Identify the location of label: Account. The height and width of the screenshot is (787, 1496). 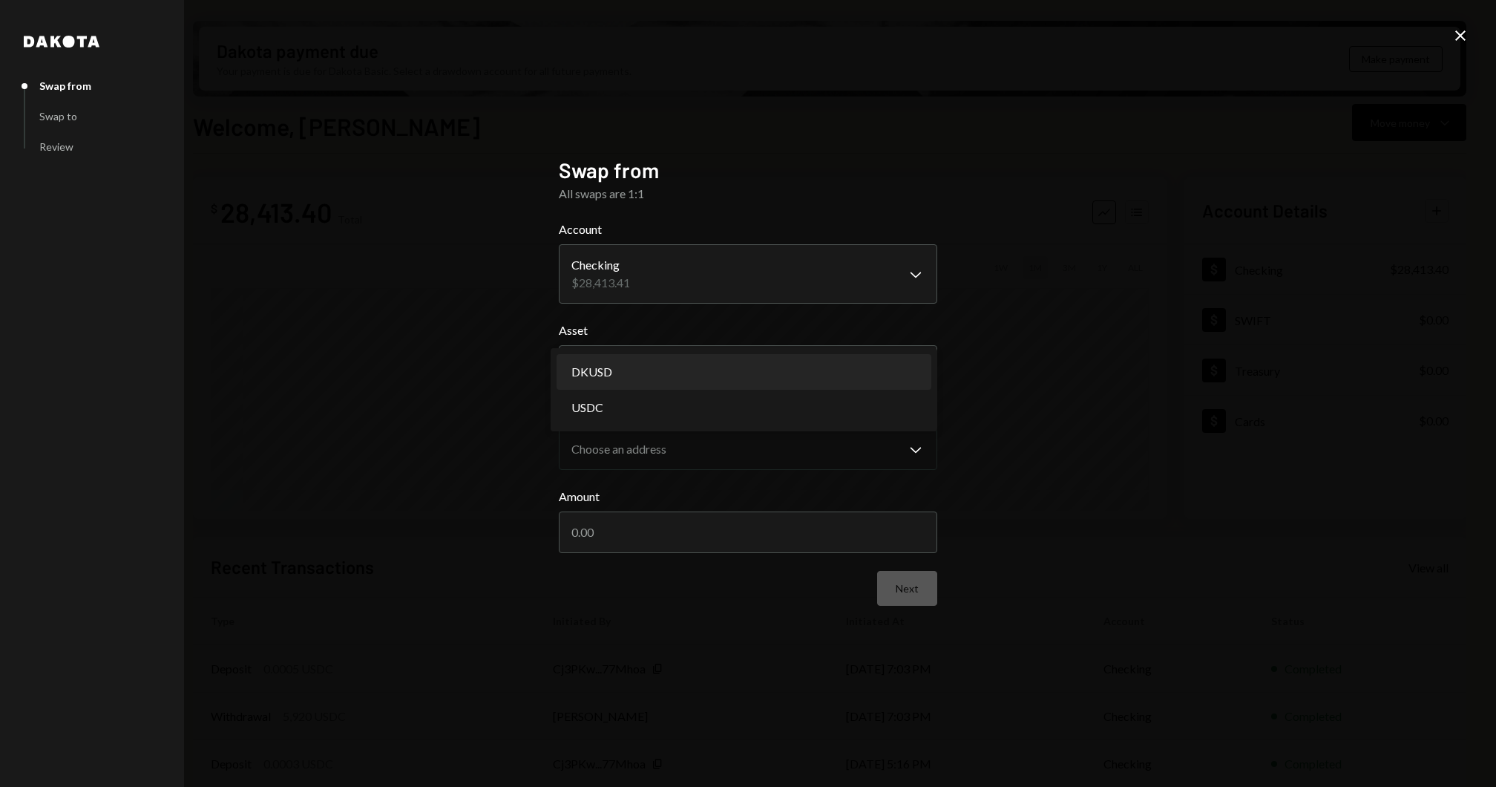
(748, 229).